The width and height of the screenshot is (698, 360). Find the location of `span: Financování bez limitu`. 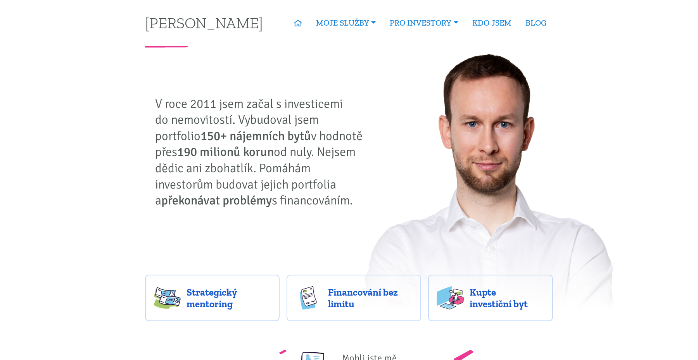

span: Financování bez limitu is located at coordinates (370, 298).